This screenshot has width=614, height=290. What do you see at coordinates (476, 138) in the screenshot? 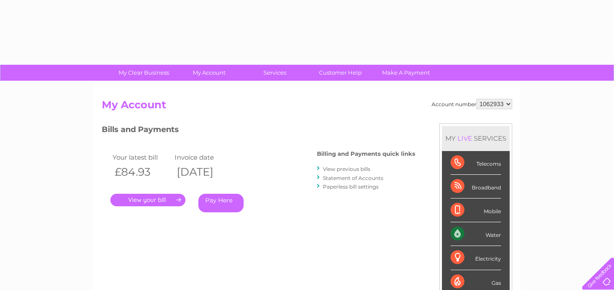
I see `div: MY SERVICES` at bounding box center [476, 138].